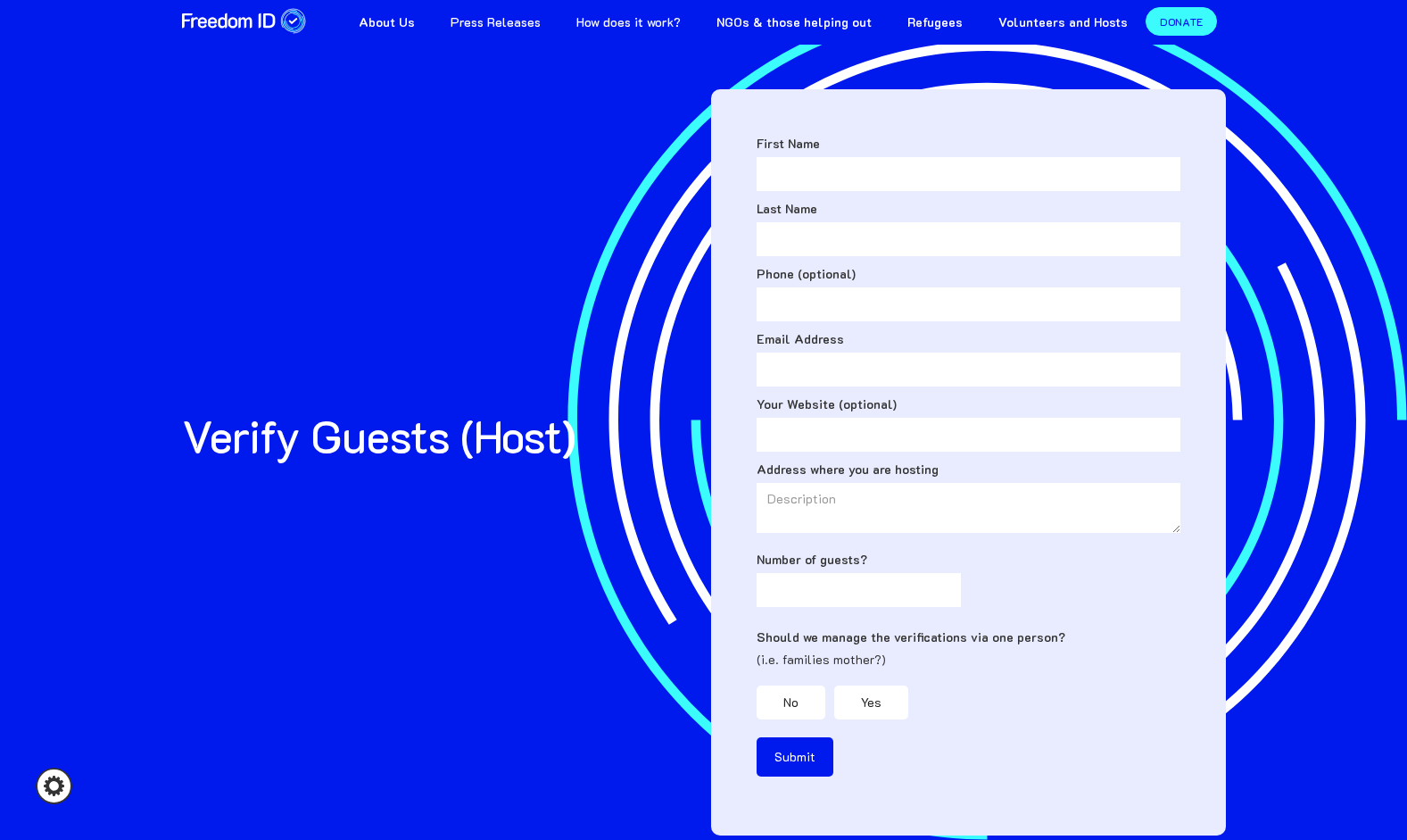 This screenshot has height=840, width=1407. I want to click on label: First Name, so click(968, 143).